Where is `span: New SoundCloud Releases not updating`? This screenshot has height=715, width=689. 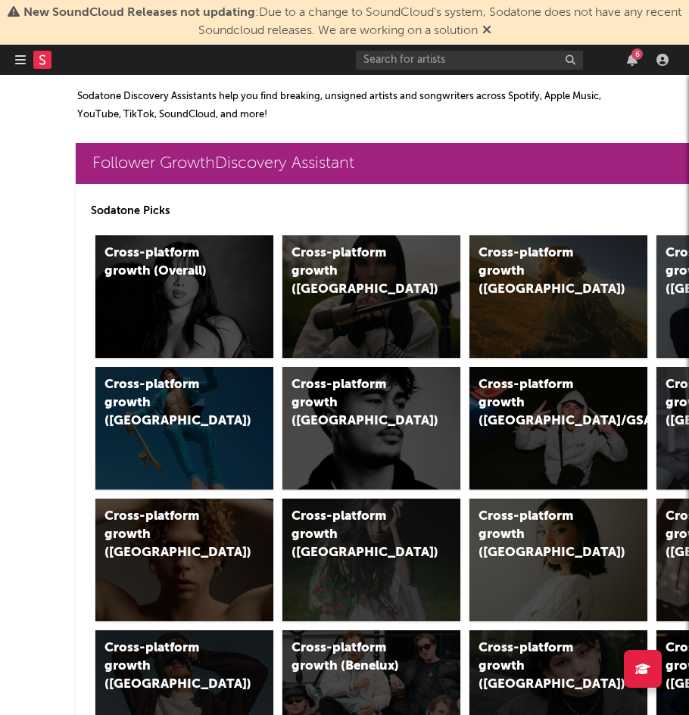 span: New SoundCloud Releases not updating is located at coordinates (139, 13).